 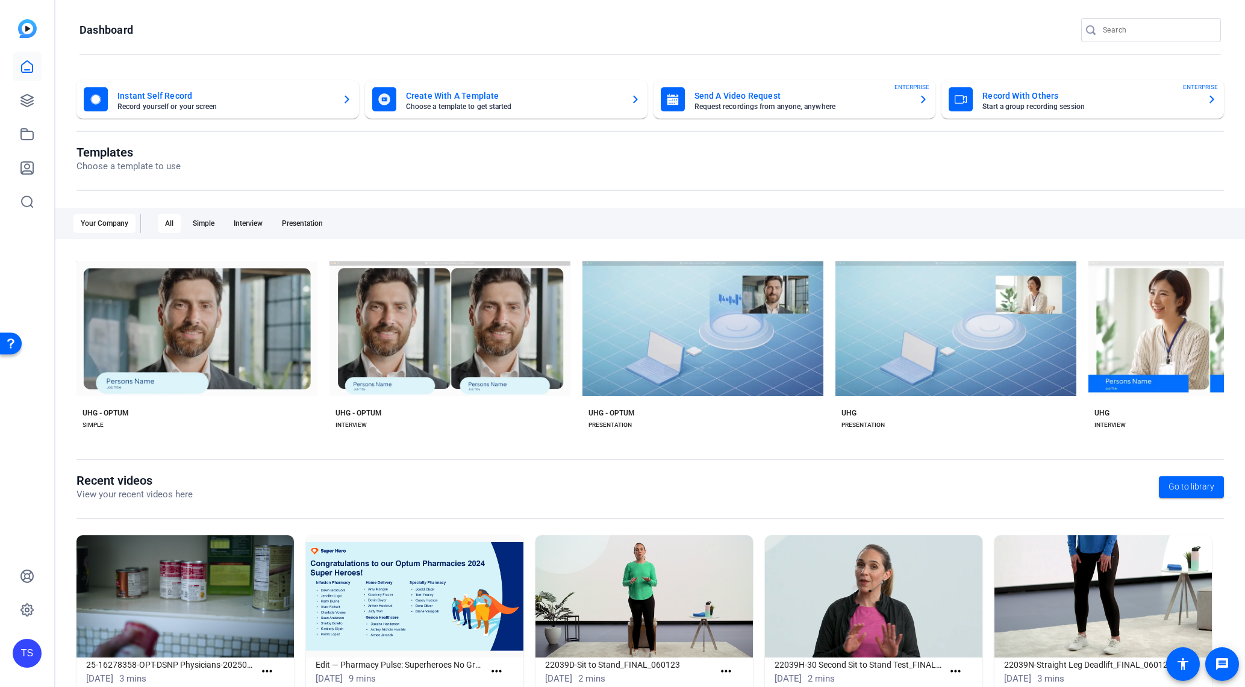 What do you see at coordinates (104, 223) in the screenshot?
I see `div: Your Company` at bounding box center [104, 223].